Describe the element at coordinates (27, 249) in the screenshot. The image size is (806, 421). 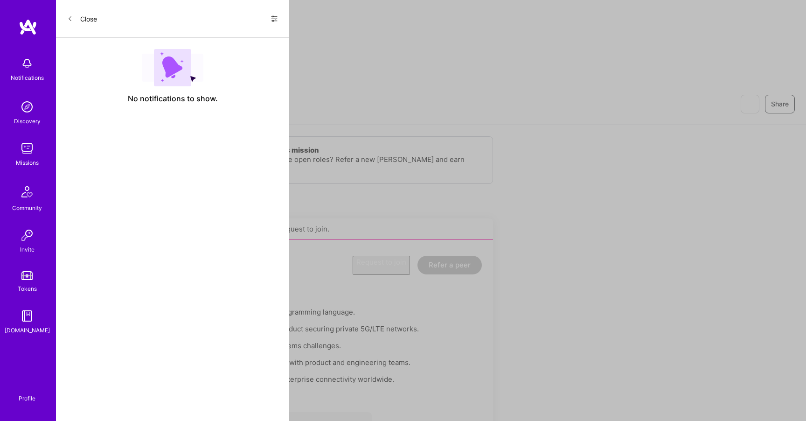
I see `div: Invite` at that location.